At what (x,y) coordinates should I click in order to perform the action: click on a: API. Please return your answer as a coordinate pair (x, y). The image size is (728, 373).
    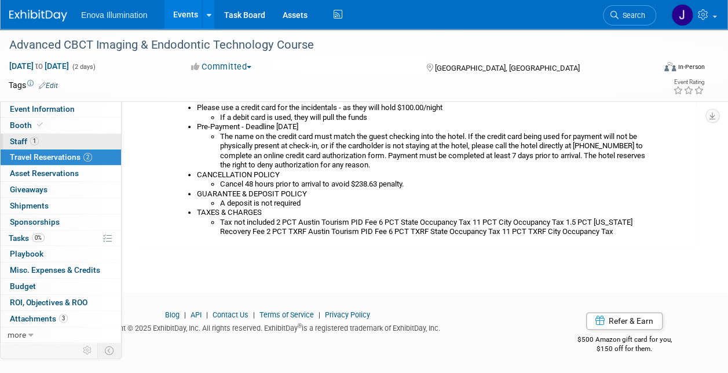
    Looking at the image, I should click on (196, 314).